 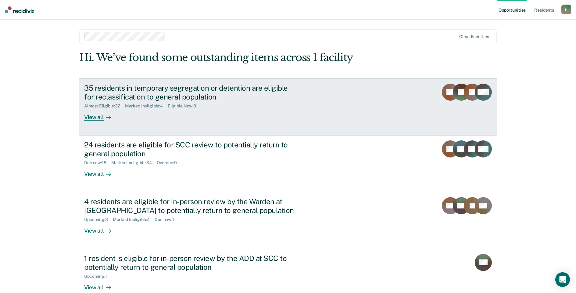 What do you see at coordinates (98, 162) in the screenshot?
I see `div: Due now : 15` at bounding box center [98, 162].